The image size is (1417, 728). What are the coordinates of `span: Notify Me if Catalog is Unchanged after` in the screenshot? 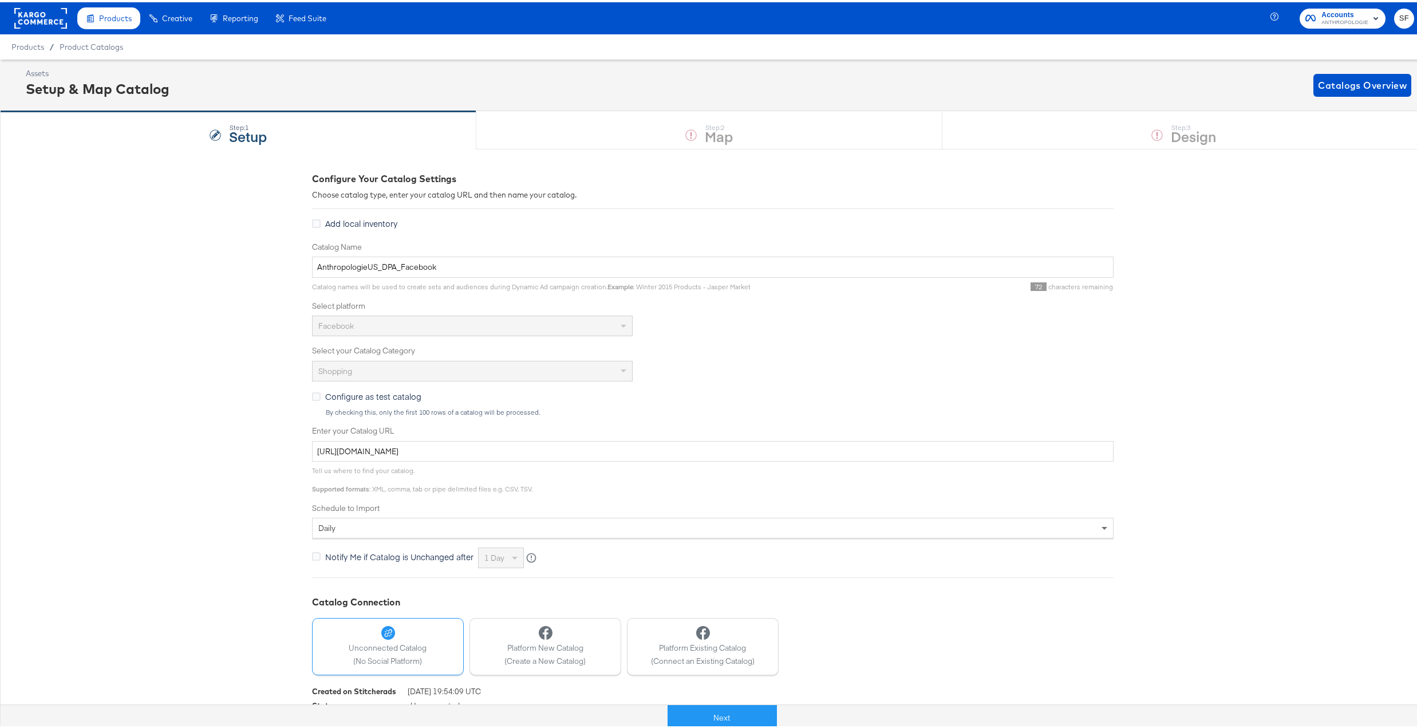 It's located at (399, 554).